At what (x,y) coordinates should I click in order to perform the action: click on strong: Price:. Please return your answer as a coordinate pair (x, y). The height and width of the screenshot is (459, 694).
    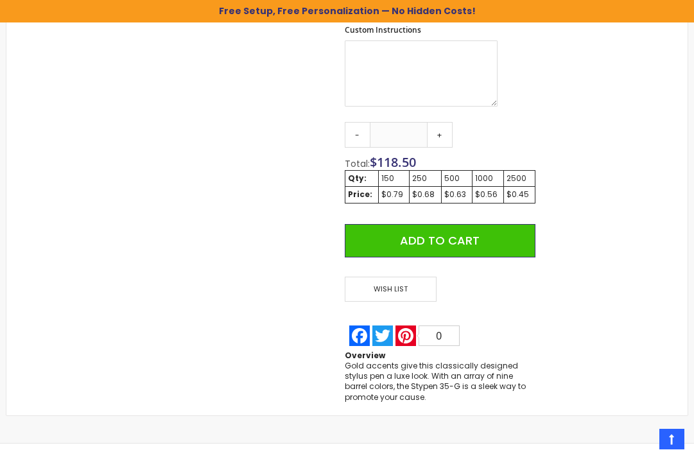
    Looking at the image, I should click on (360, 194).